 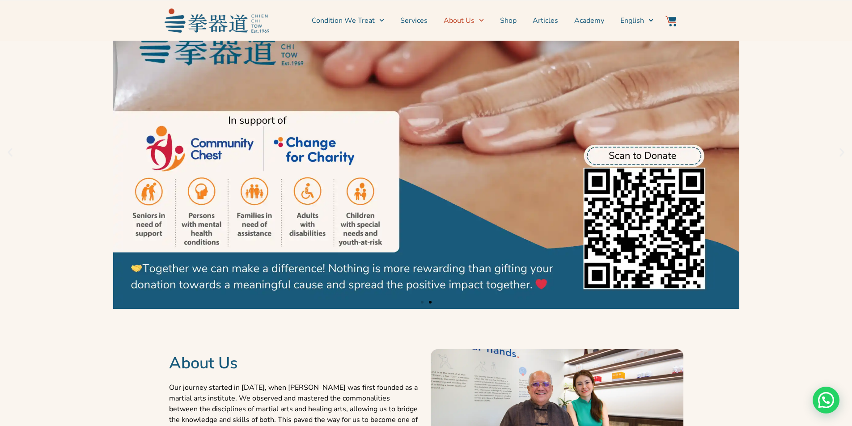 I want to click on a: About Us, so click(x=464, y=21).